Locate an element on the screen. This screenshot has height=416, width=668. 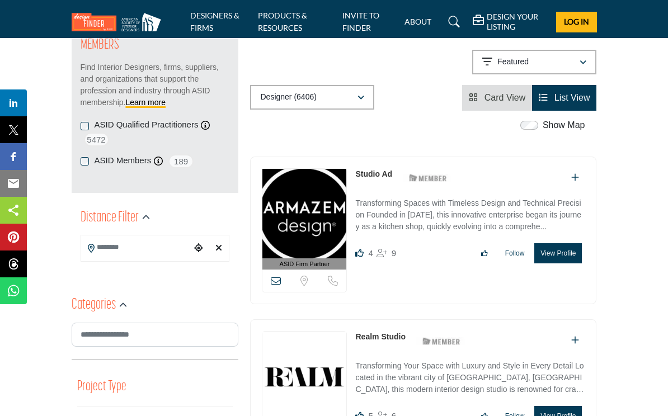
span: 4 is located at coordinates (370, 253).